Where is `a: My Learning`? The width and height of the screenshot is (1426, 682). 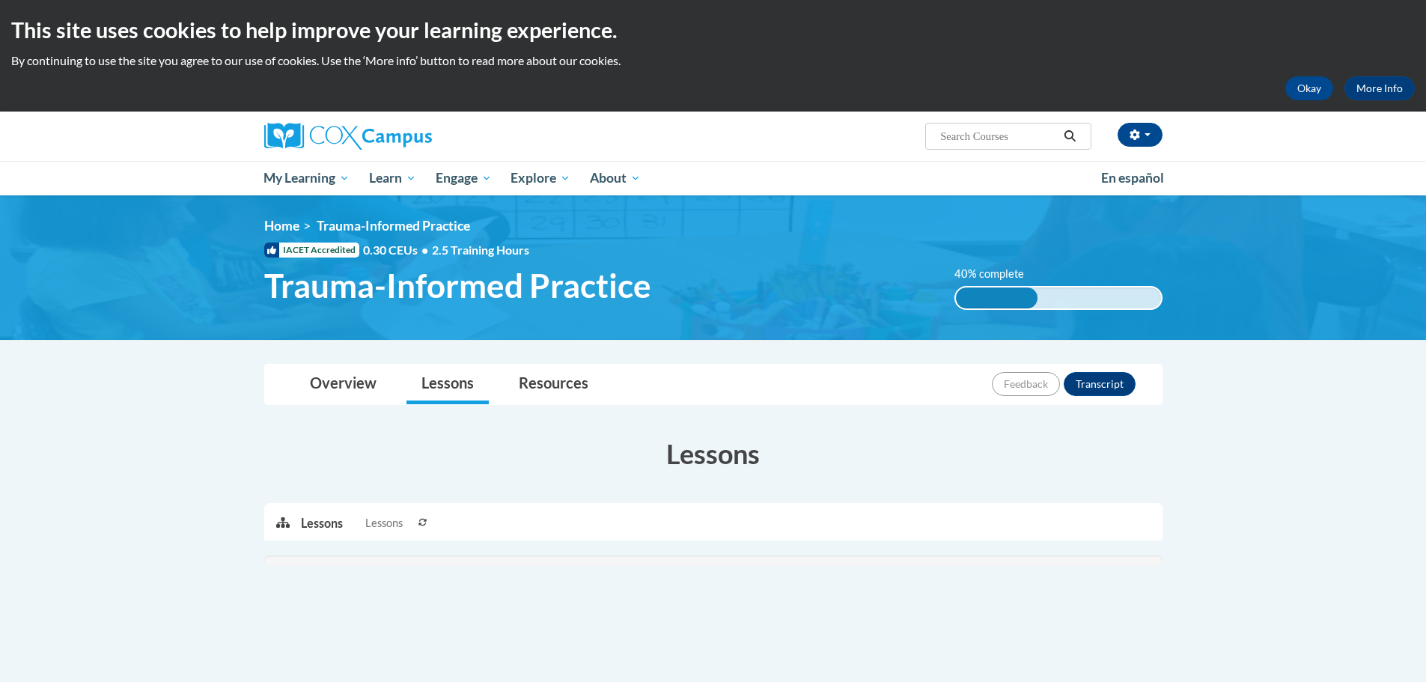 a: My Learning is located at coordinates (307, 178).